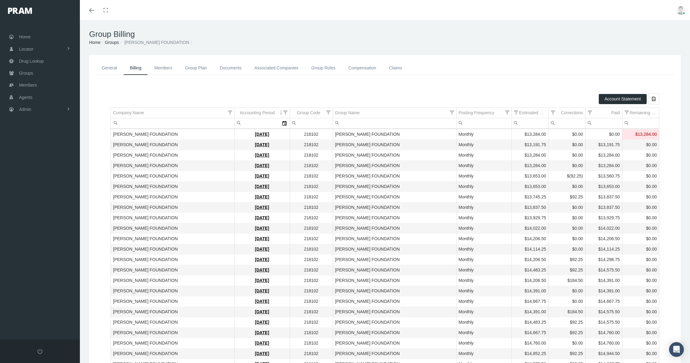 Image resolution: width=690 pixels, height=363 pixels. I want to click on div: $14,760.00, so click(530, 343).